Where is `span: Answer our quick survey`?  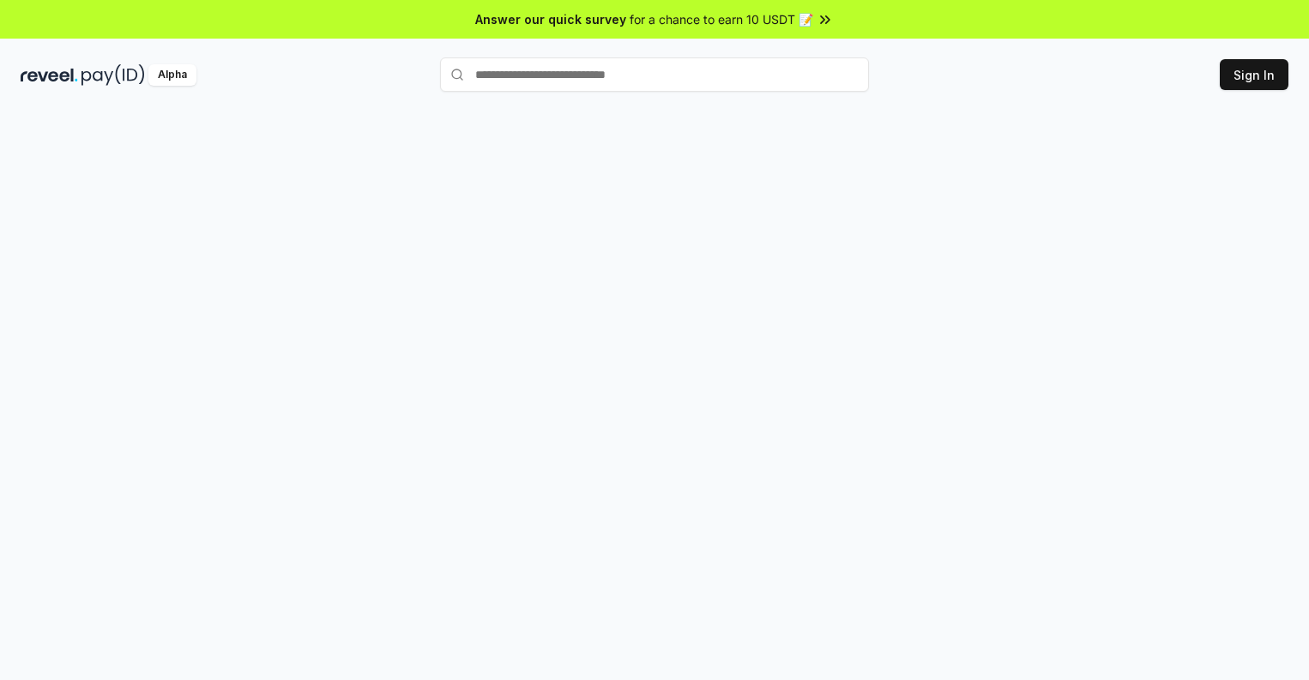
span: Answer our quick survey is located at coordinates (551, 19).